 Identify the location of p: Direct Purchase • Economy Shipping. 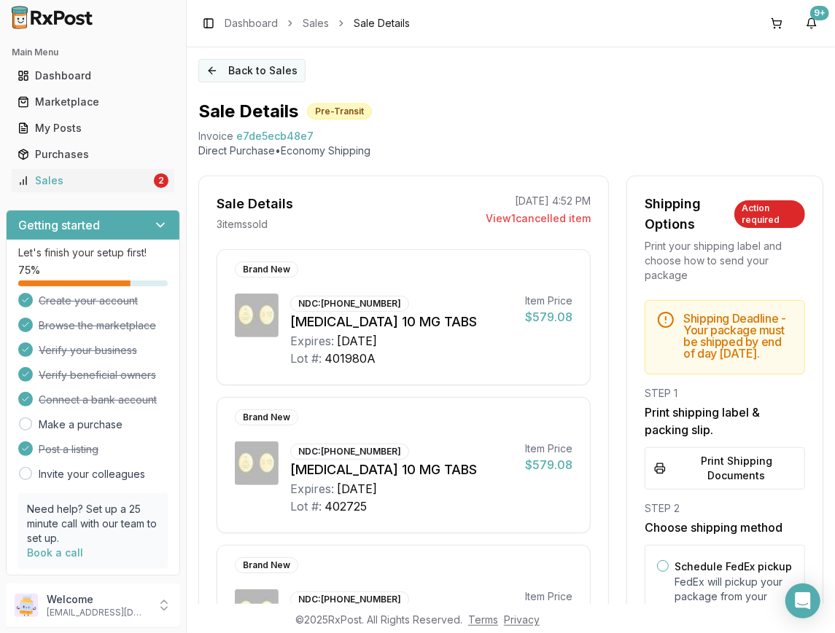
(510, 151).